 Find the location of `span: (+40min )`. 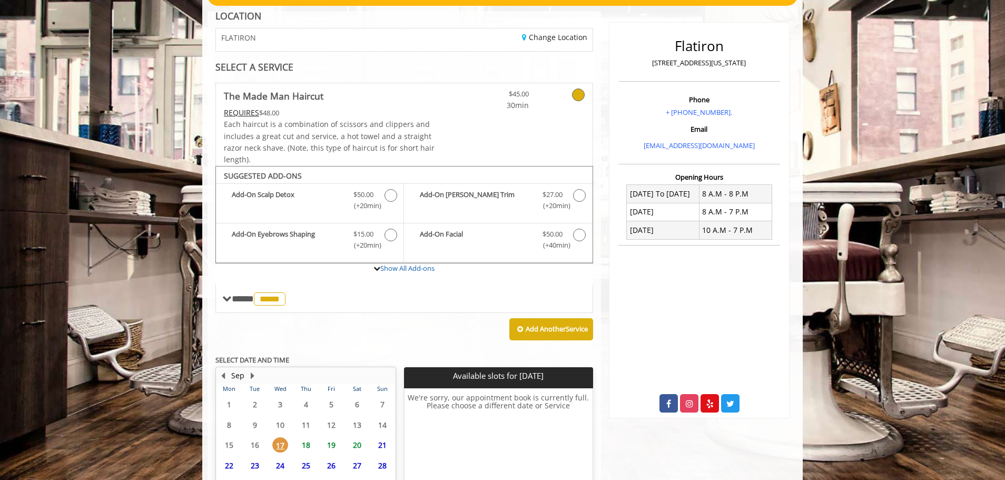

span: (+40min ) is located at coordinates (552, 245).